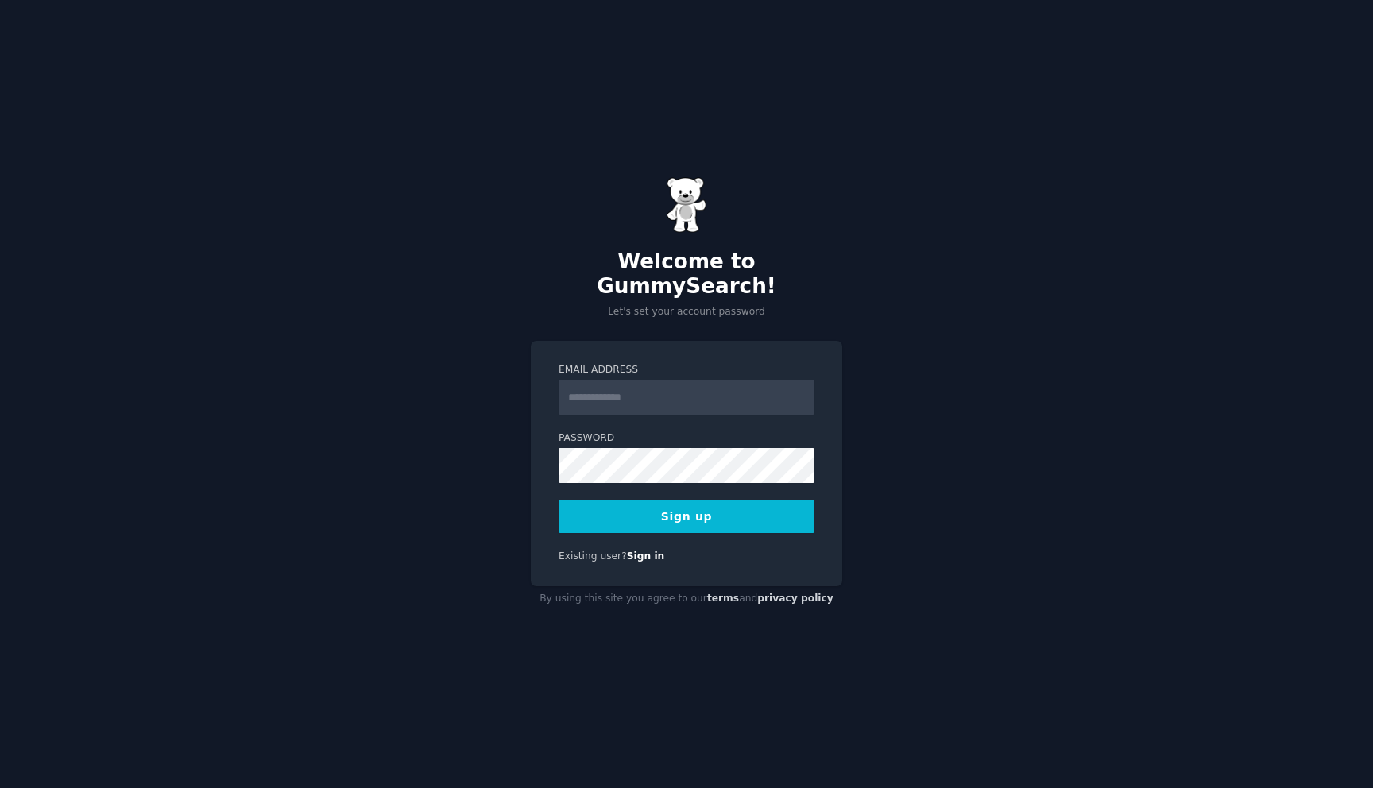  I want to click on label: Password, so click(687, 439).